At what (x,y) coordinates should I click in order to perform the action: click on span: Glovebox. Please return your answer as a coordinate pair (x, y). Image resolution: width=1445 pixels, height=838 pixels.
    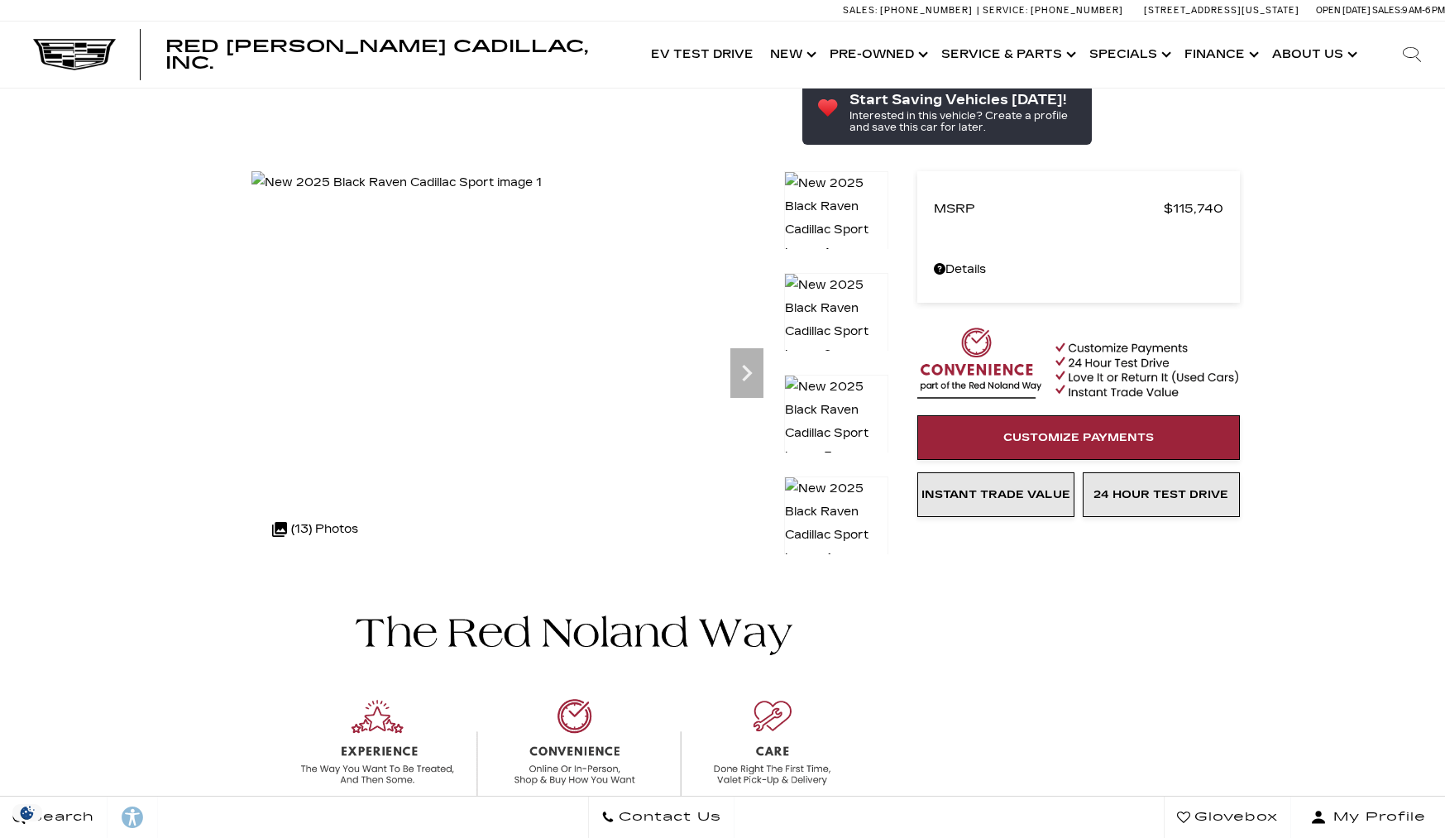
    Looking at the image, I should click on (1234, 817).